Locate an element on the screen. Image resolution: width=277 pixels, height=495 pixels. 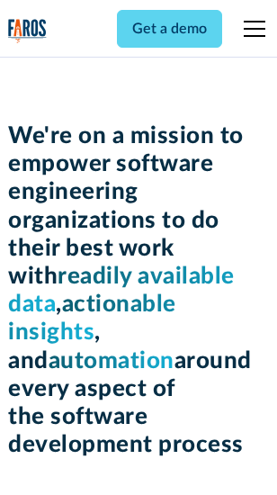
span: automation is located at coordinates (112, 361).